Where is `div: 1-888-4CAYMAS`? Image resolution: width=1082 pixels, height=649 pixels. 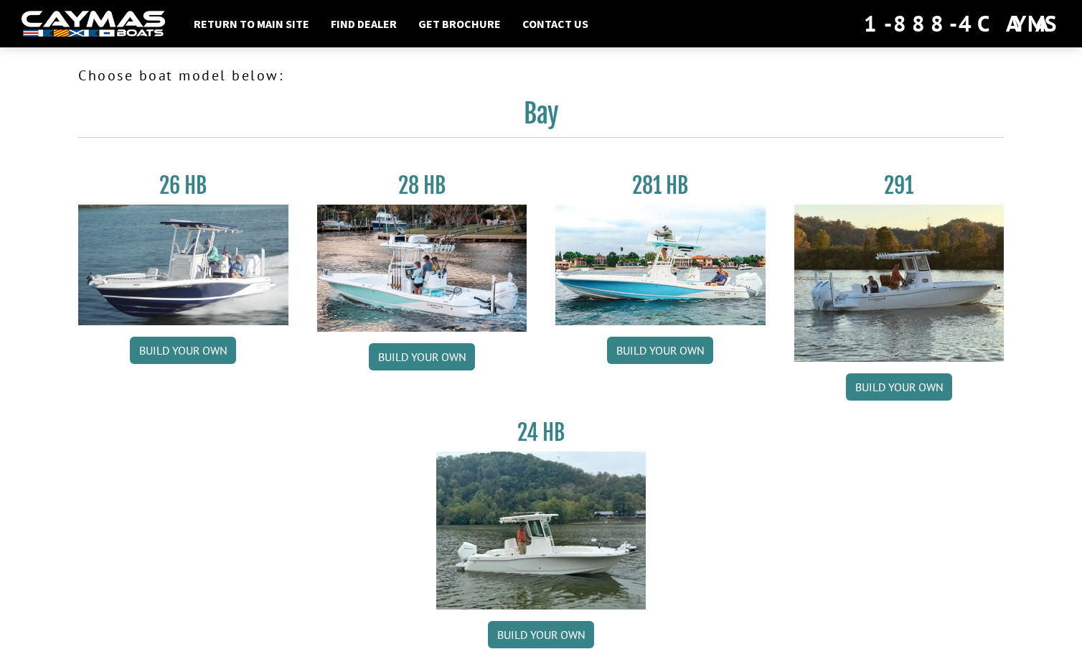 div: 1-888-4CAYMAS is located at coordinates (962, 24).